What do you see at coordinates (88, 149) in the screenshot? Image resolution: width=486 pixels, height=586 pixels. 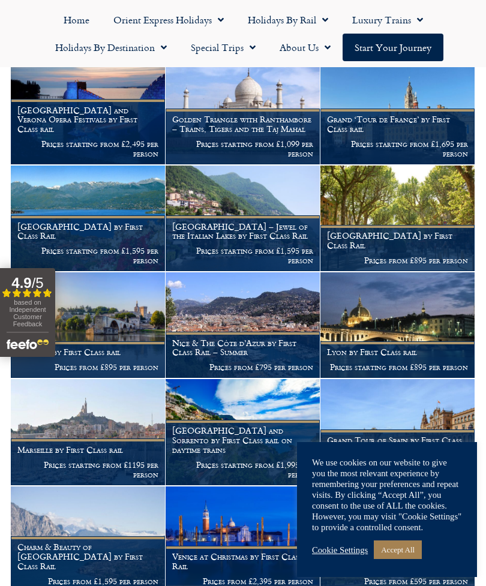 I see `p: Prices starting from £2,495 per person` at bounding box center [88, 149].